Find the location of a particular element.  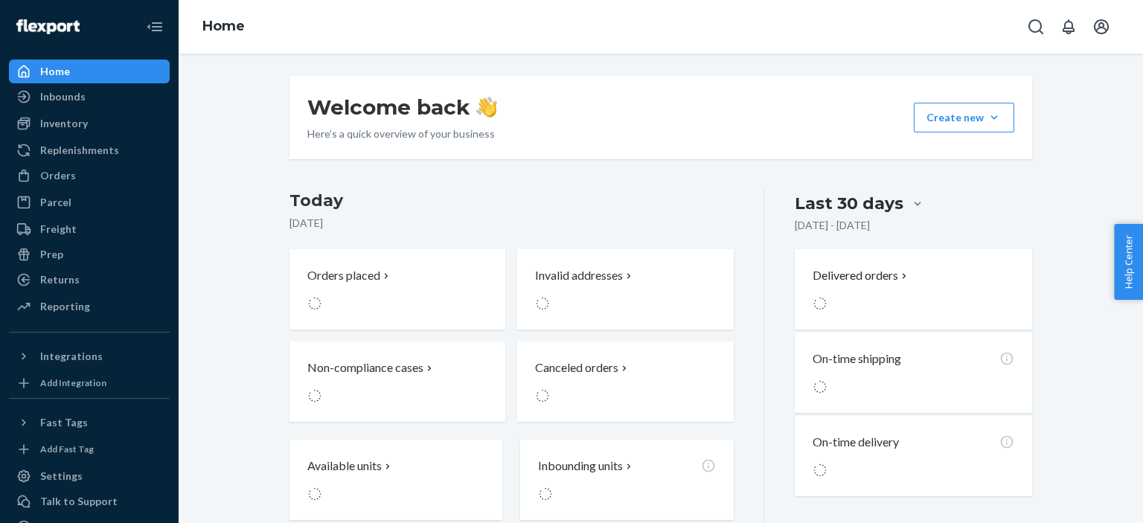

button: Fast Tags is located at coordinates (89, 423).